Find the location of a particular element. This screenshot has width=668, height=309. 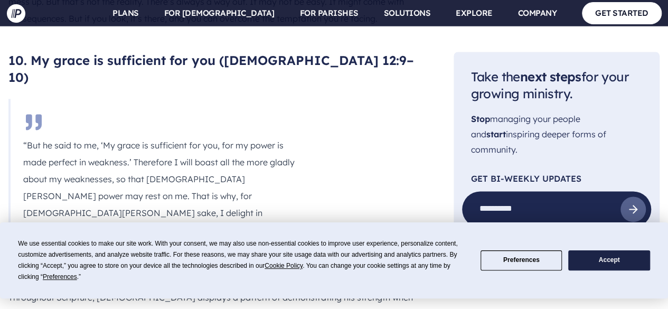

button: Accept is located at coordinates (609, 260).